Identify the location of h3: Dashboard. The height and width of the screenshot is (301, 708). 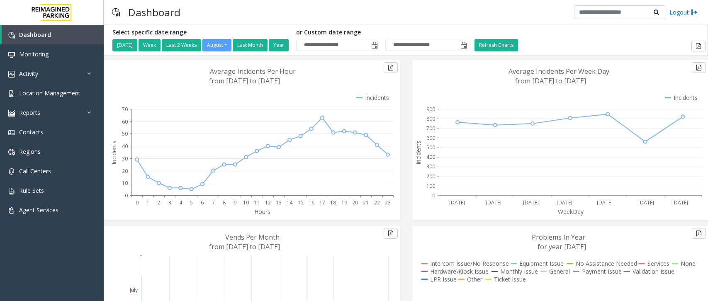
(154, 12).